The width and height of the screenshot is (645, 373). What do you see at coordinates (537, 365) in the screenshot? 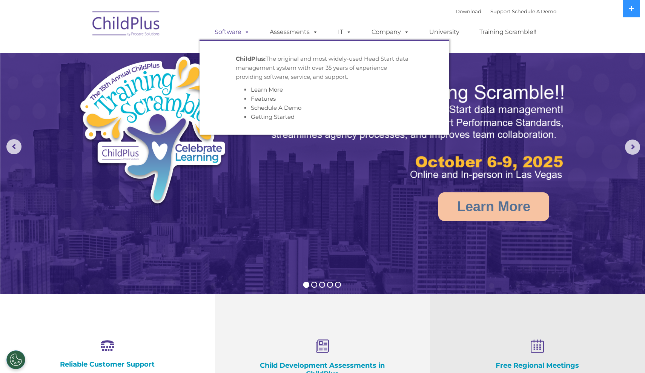
I see `h4: Free Regional Meetings` at bounding box center [537, 365].